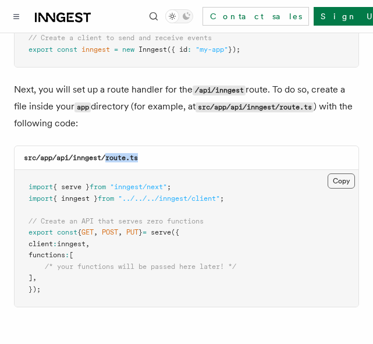  Describe the element at coordinates (219, 90) in the screenshot. I see `code: /api/inngest` at that location.